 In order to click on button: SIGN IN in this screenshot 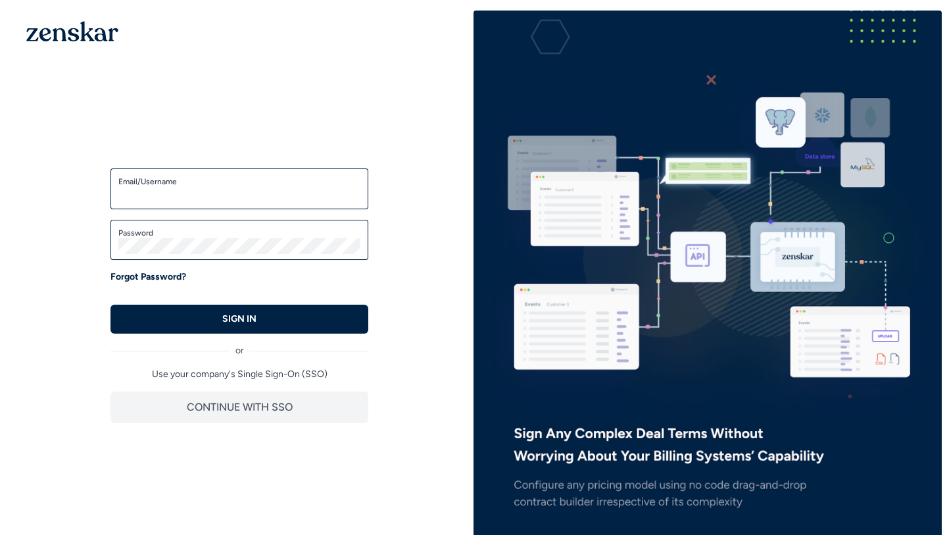, I will do `click(239, 319)`.